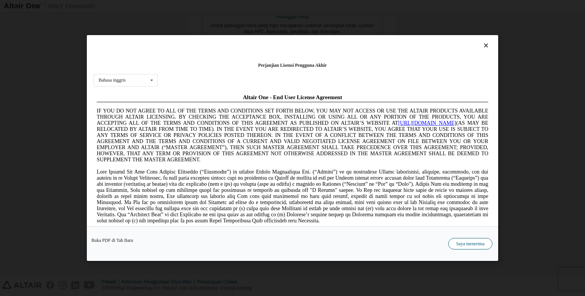 This screenshot has width=585, height=296. What do you see at coordinates (199, 44) in the screenshot?
I see `span: IF YOU DO NOT AGREE TO ALL OF THE TERMS AND CONDITIONS SET FORTH BELOW, YOU MAY NOT ACCESS OR USE...` at bounding box center [199, 44].